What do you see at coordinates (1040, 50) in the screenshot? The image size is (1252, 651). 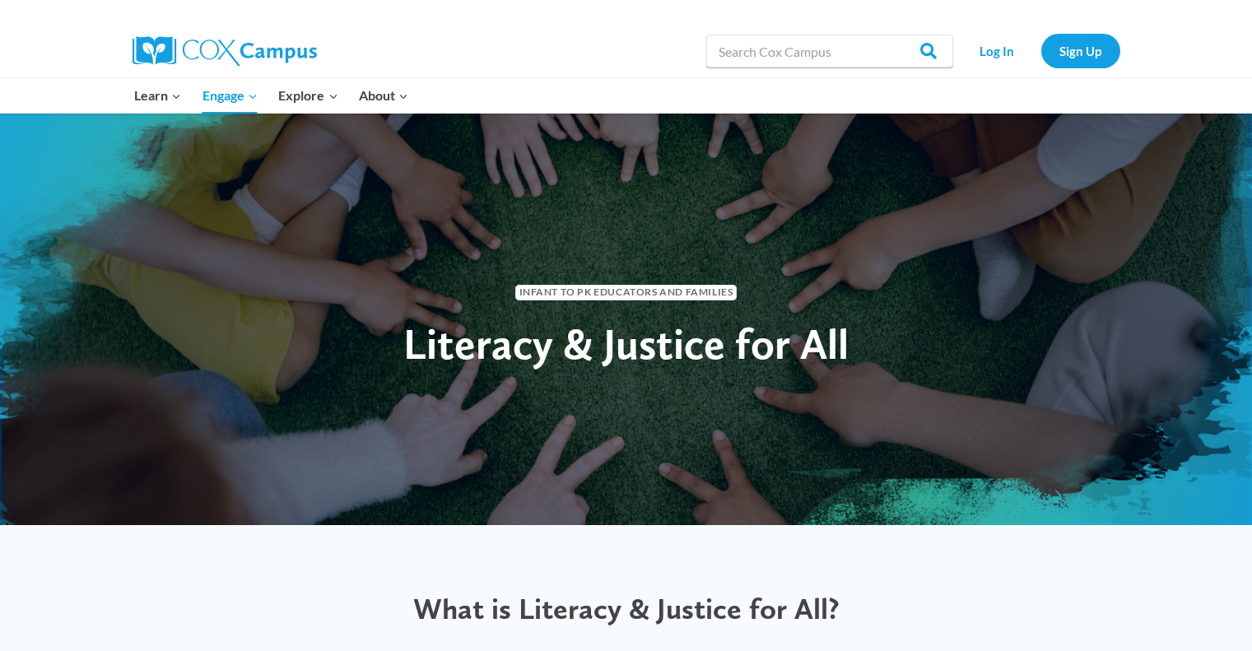 I see `nav: Secondary Navigation` at bounding box center [1040, 50].